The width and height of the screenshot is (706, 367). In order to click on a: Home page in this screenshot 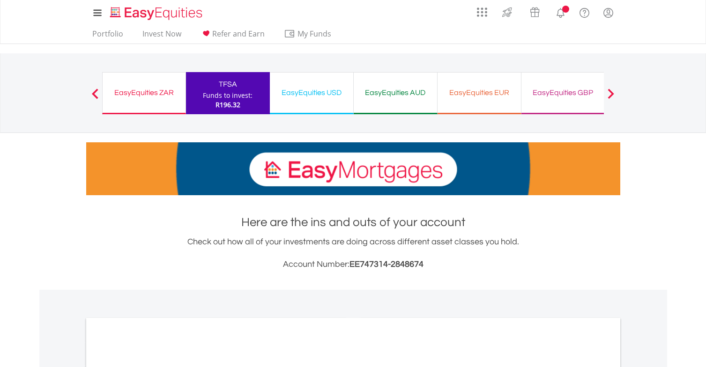, I will do `click(156, 12)`.